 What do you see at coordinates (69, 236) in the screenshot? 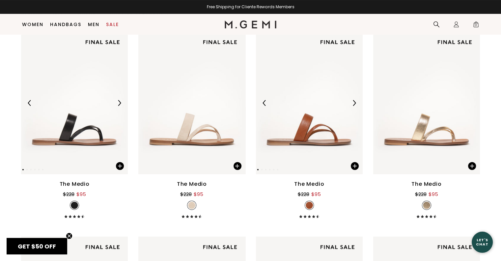
I see `button: Close teaser` at bounding box center [69, 236].